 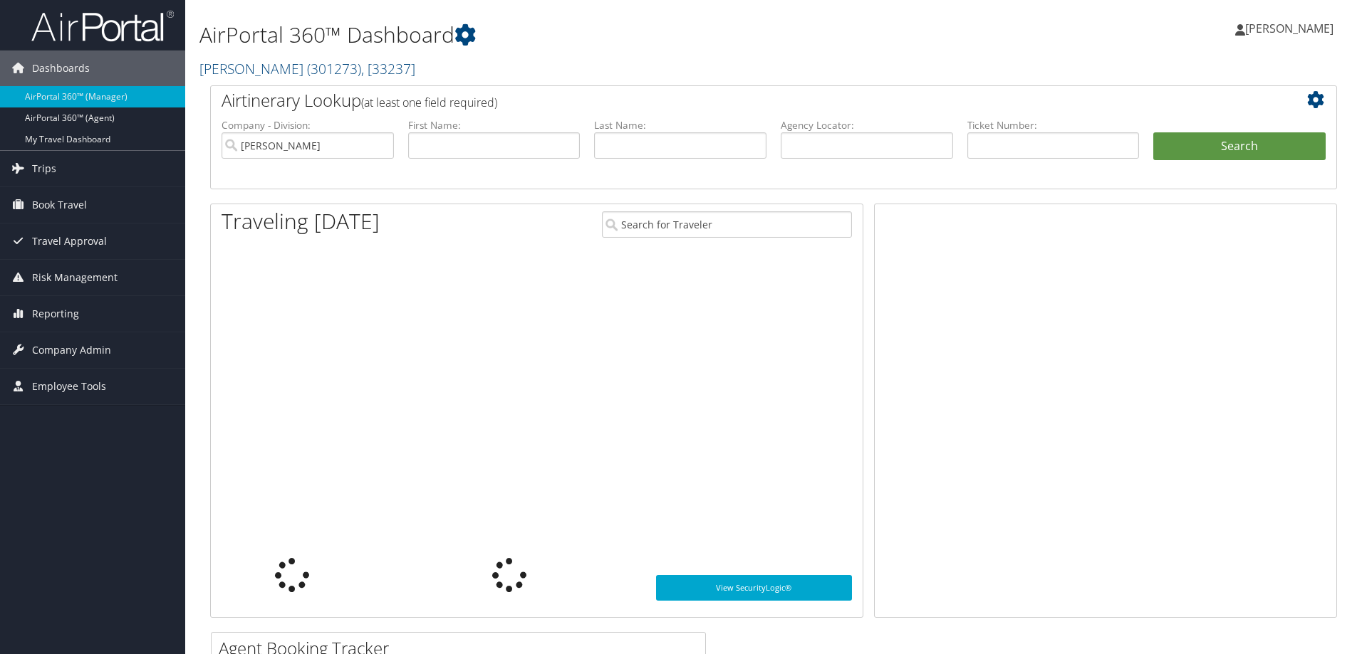 What do you see at coordinates (69, 387) in the screenshot?
I see `span: Employee Tools` at bounding box center [69, 387].